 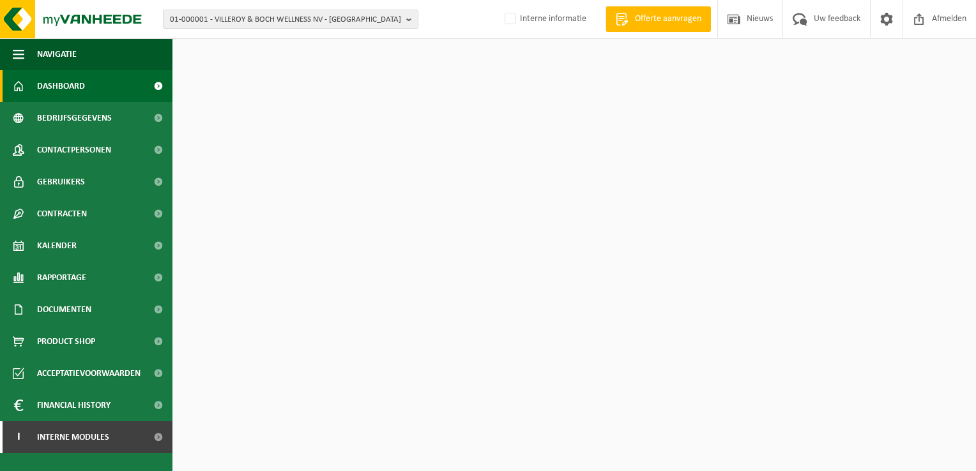 What do you see at coordinates (64, 310) in the screenshot?
I see `span: Documenten` at bounding box center [64, 310].